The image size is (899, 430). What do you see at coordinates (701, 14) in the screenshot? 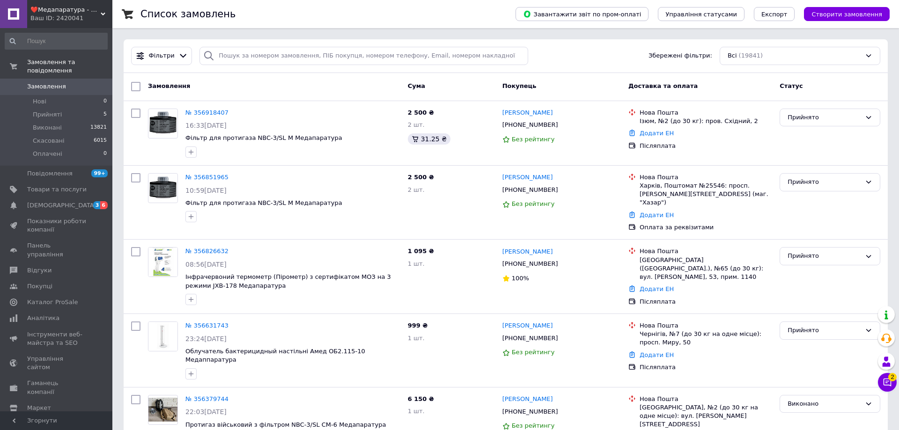
I see `button: Управління статусами` at bounding box center [701, 14].